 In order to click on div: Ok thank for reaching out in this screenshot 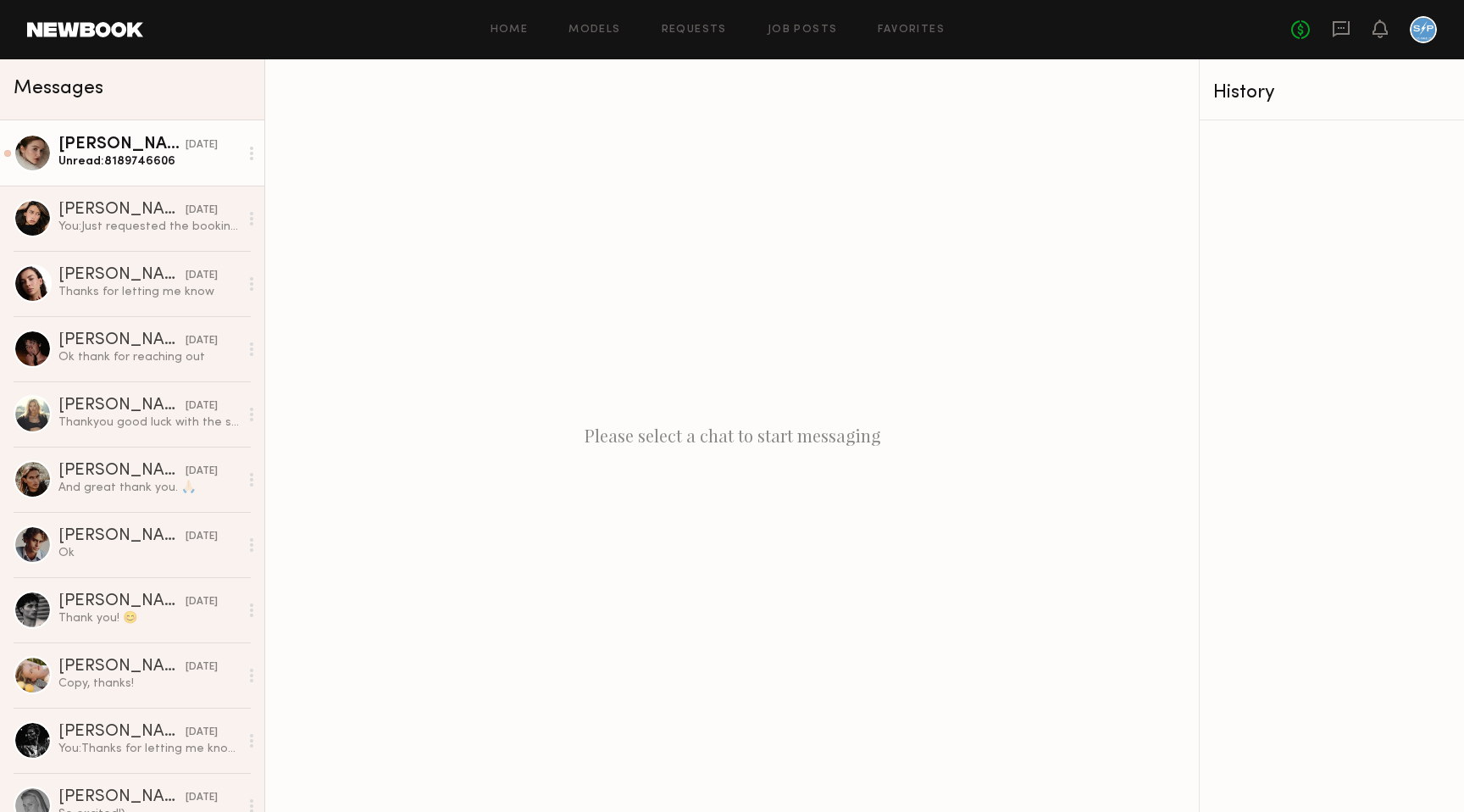, I will do `click(148, 357)`.